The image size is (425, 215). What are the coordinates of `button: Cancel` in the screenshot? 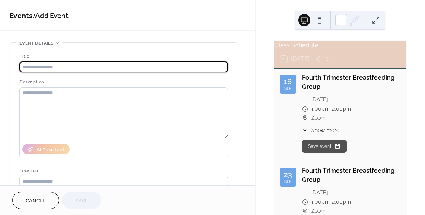 It's located at (35, 200).